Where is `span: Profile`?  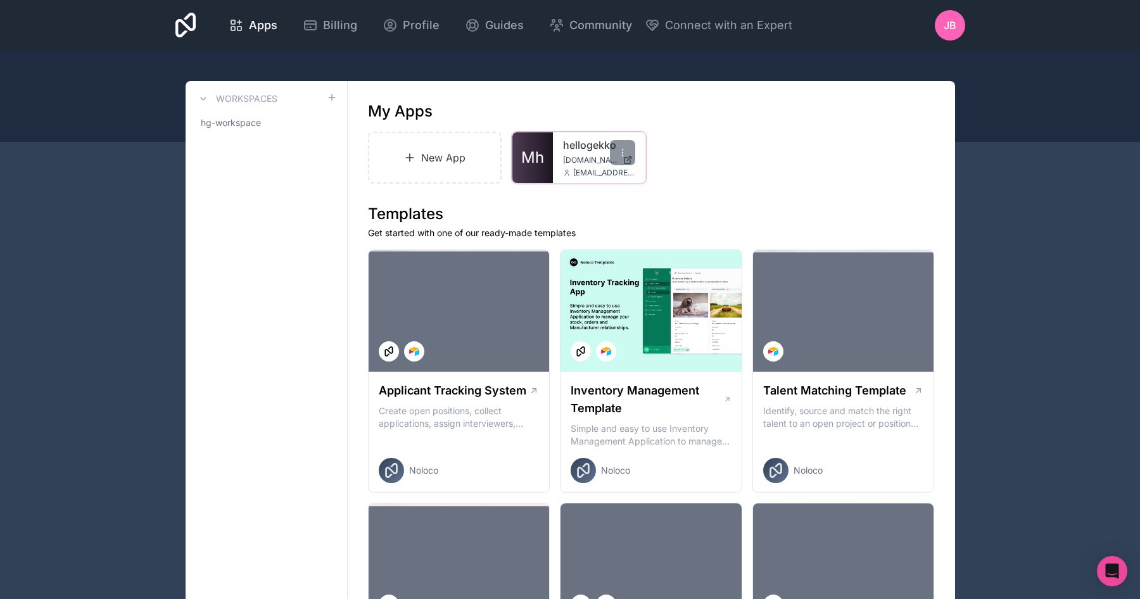 span: Profile is located at coordinates (421, 25).